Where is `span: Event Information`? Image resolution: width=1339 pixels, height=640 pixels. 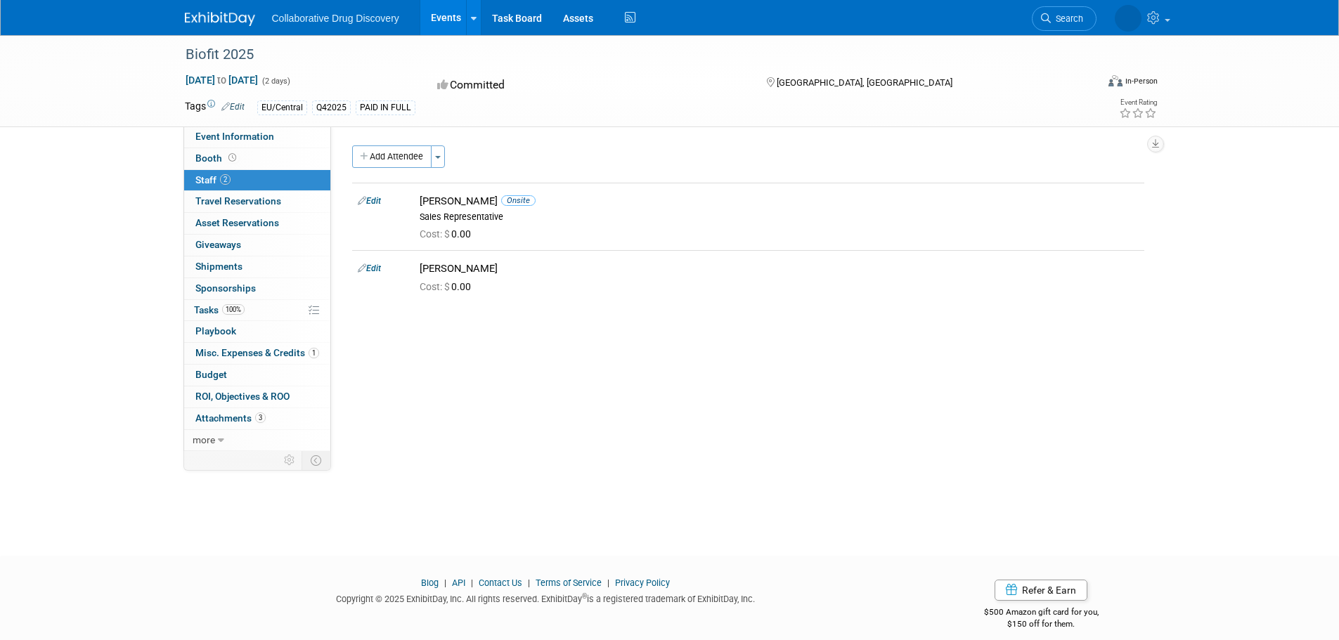
span: Event Information is located at coordinates (235, 136).